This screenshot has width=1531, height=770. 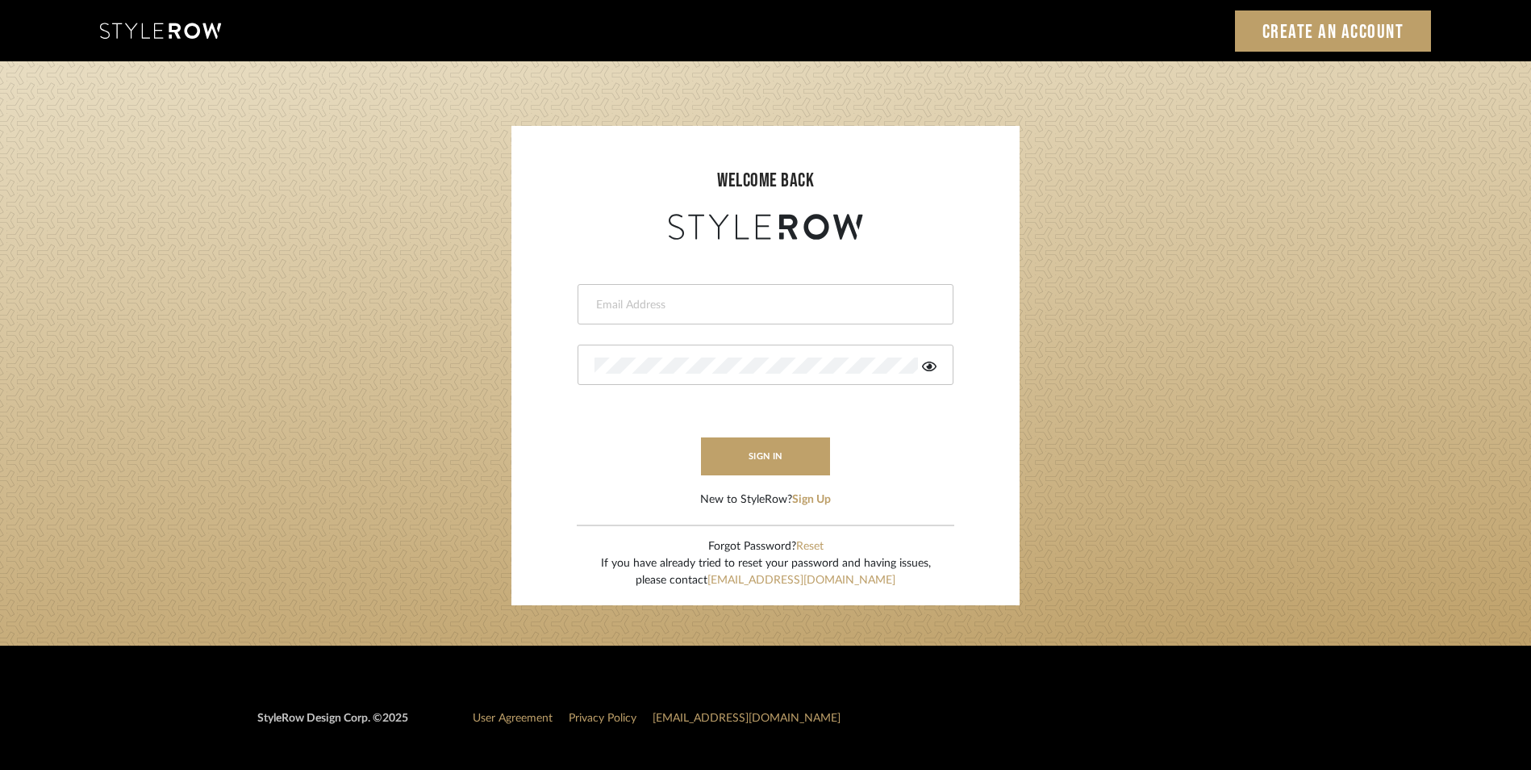 I want to click on div: New to StyleRow?, so click(x=766, y=499).